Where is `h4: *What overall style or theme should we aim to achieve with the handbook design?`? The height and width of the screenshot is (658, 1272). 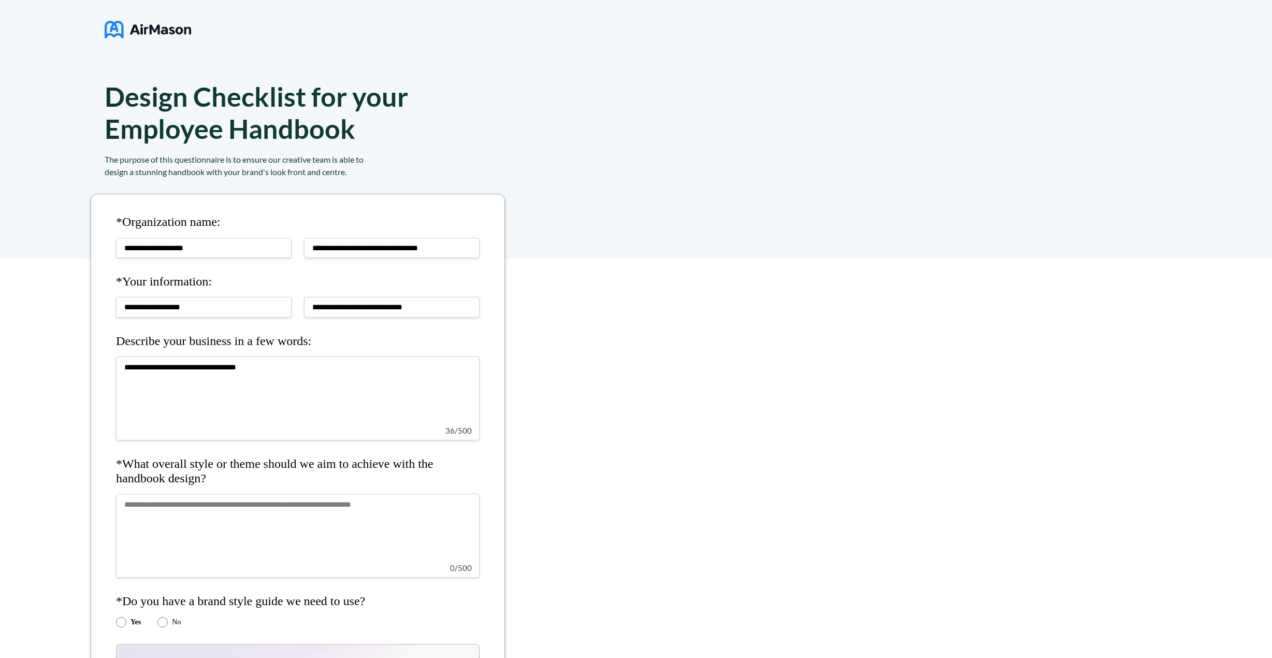 h4: *What overall style or theme should we aim to achieve with the handbook design? is located at coordinates (298, 471).